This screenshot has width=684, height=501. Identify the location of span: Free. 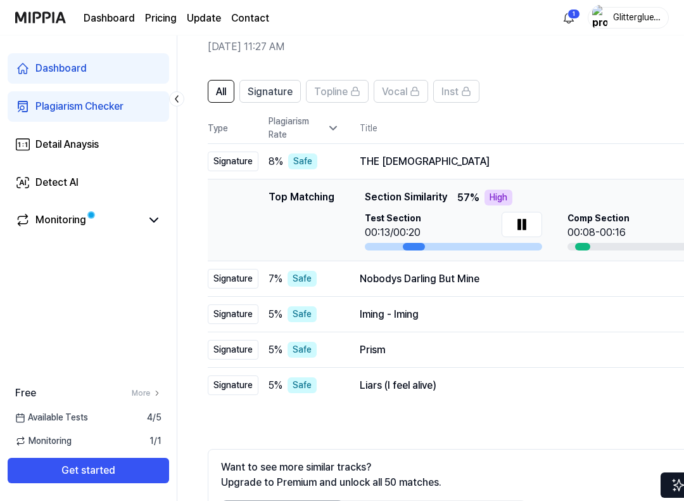
(25, 393).